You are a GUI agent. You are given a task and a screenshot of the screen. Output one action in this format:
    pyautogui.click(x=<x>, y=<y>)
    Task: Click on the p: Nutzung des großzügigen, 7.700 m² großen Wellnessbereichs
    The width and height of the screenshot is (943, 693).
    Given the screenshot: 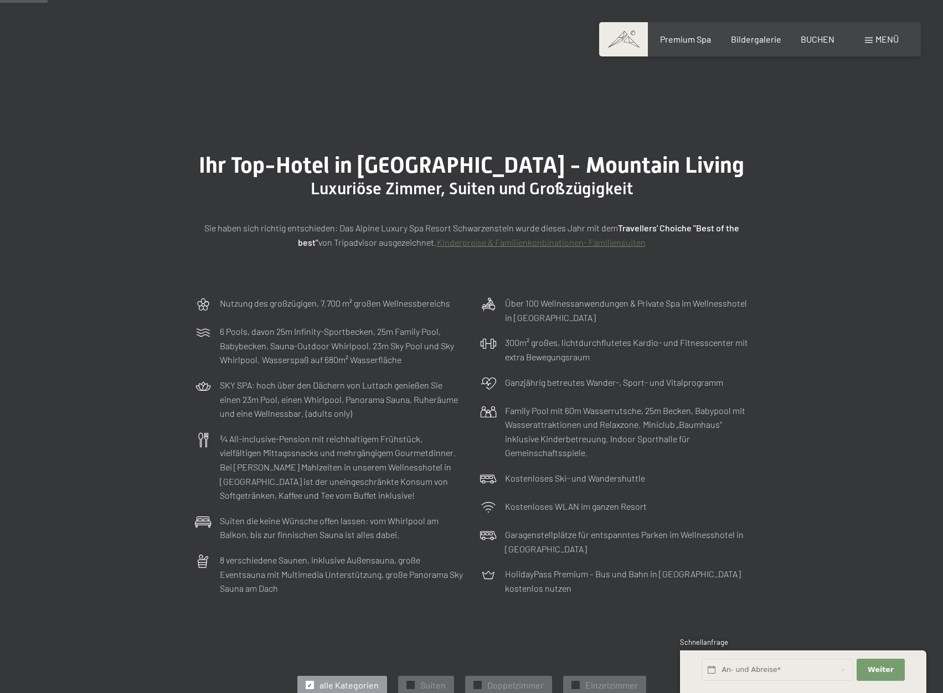 What is the action you would take?
    pyautogui.click(x=335, y=303)
    